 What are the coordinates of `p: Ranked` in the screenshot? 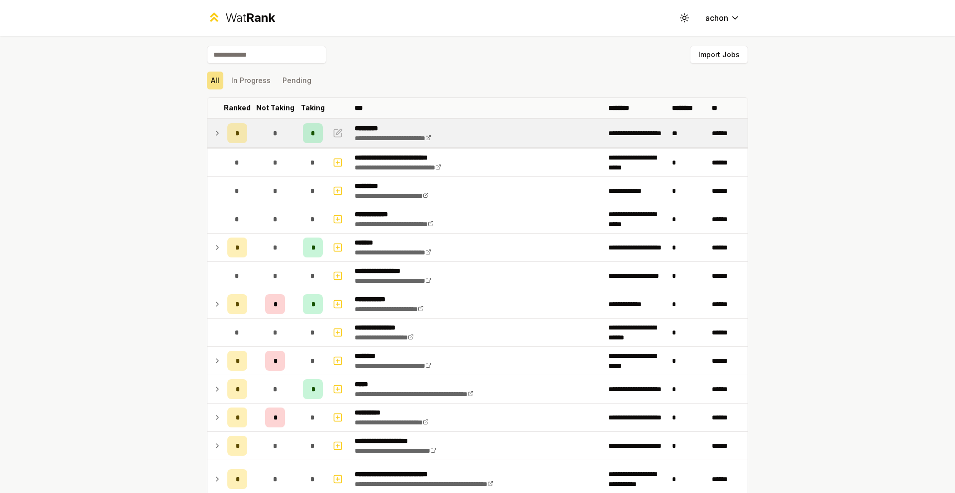 It's located at (237, 108).